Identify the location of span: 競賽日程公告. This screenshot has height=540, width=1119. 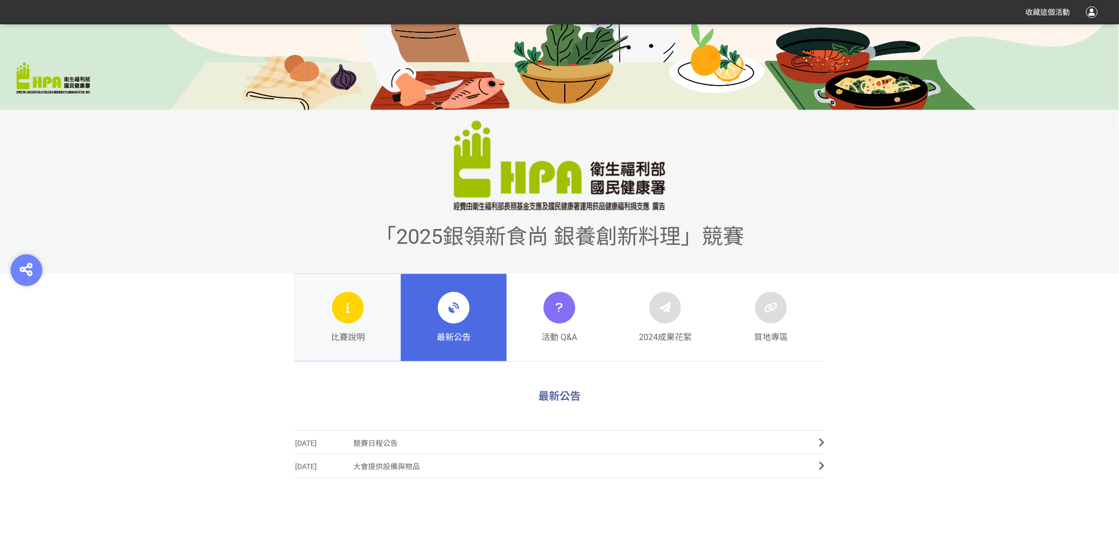
(578, 443).